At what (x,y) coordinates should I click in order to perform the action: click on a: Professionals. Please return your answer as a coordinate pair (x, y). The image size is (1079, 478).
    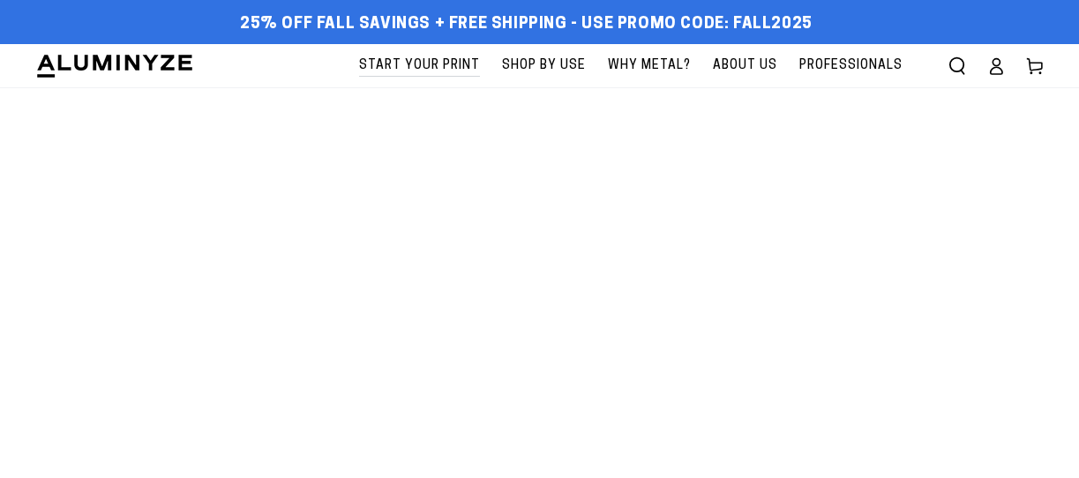
    Looking at the image, I should click on (851, 65).